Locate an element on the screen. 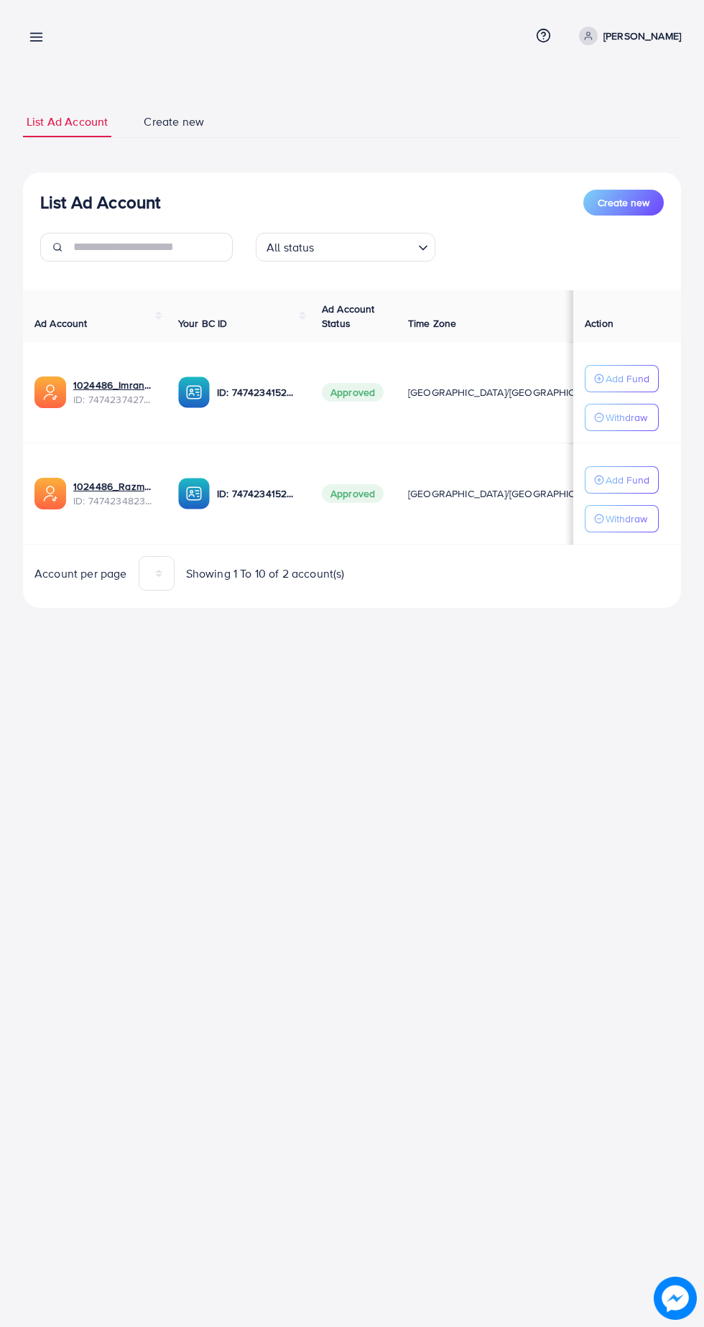 The height and width of the screenshot is (1327, 704). span: Time Zone is located at coordinates (432, 323).